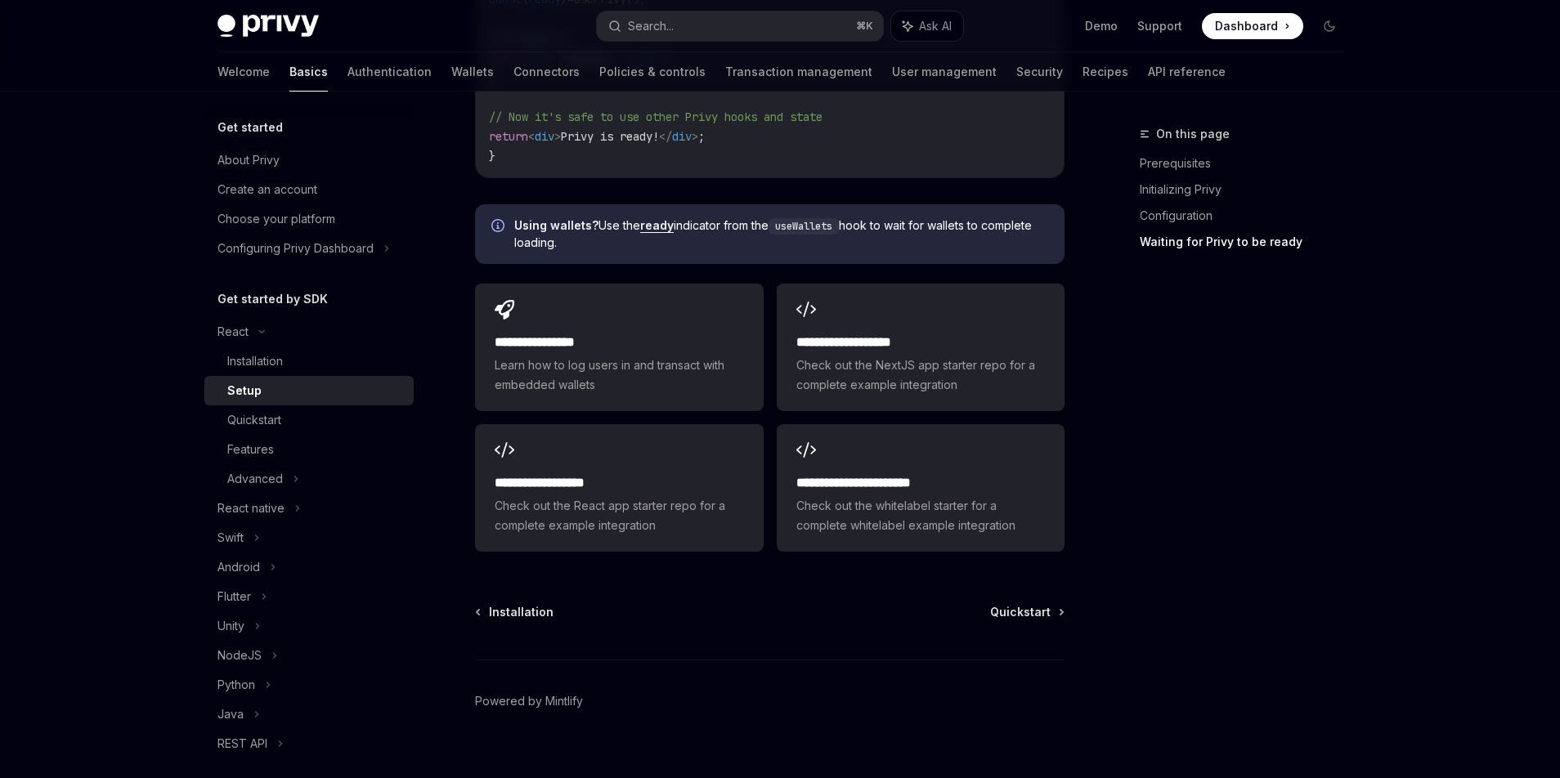 Image resolution: width=1560 pixels, height=778 pixels. I want to click on span: Ask AI, so click(935, 26).